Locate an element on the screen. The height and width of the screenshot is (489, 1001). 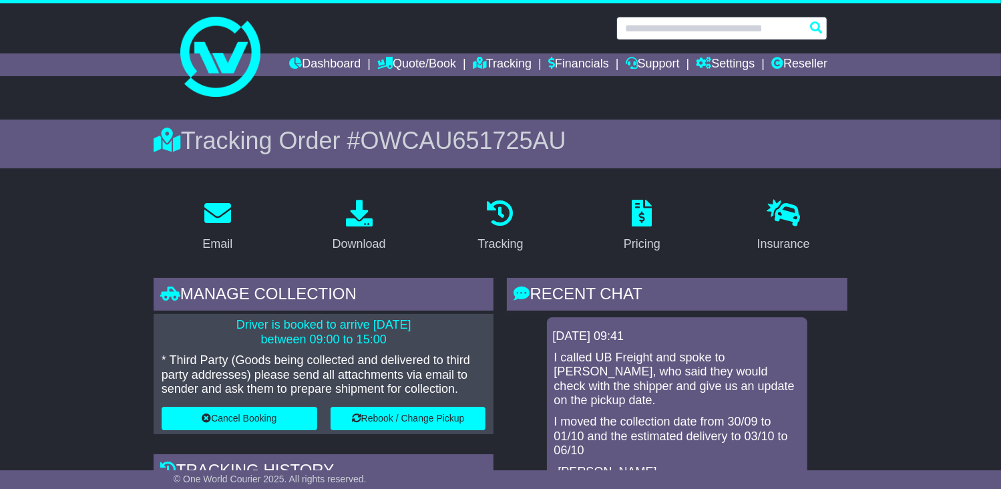
a: Email is located at coordinates (217, 226).